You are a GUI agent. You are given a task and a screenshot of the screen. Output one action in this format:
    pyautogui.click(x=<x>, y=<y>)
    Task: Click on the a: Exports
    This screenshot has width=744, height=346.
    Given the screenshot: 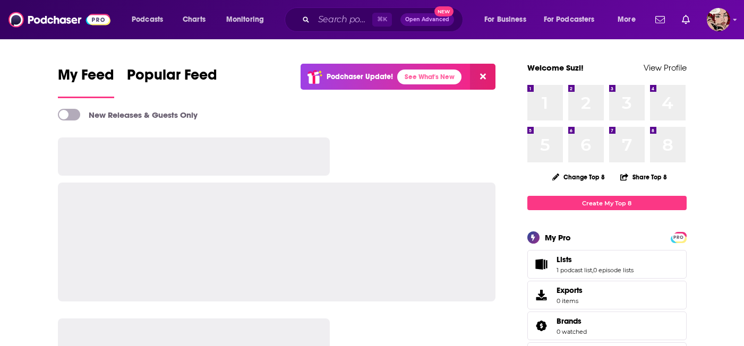 What is the action you would take?
    pyautogui.click(x=607, y=295)
    